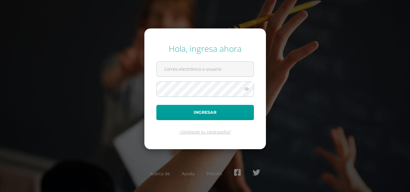 The image size is (410, 192). Describe the element at coordinates (205, 49) in the screenshot. I see `div: Hola, ingresa ahora` at that location.